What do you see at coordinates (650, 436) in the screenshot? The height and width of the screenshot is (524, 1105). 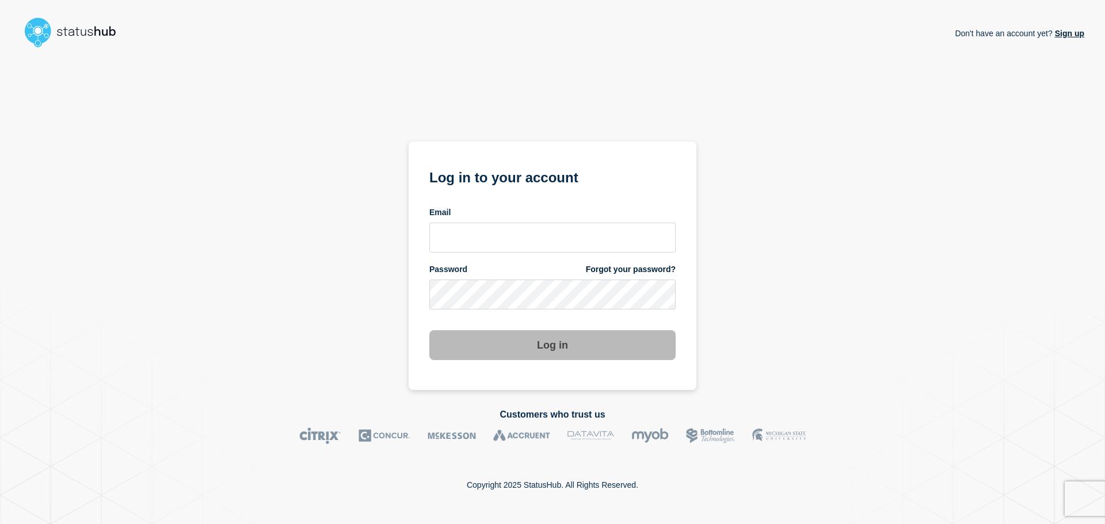 I see `img: myob logo` at bounding box center [650, 436].